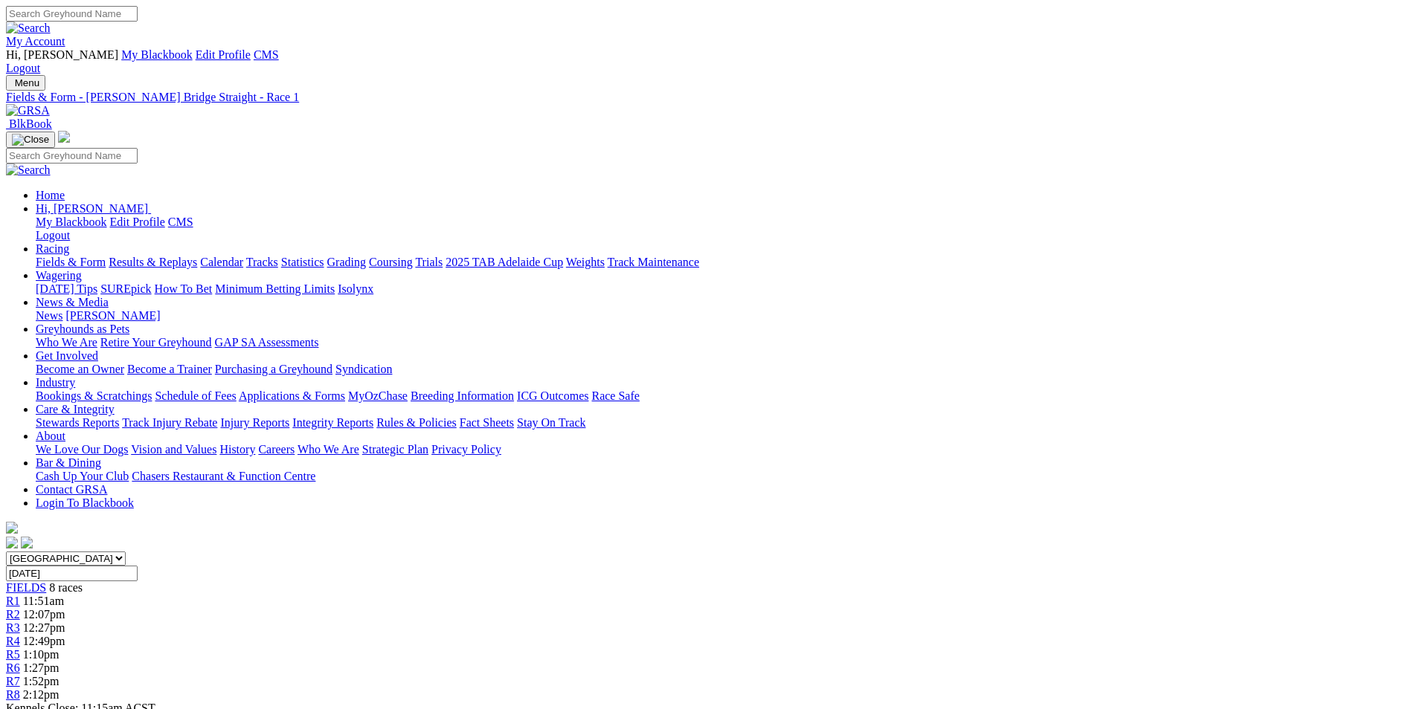 Image resolution: width=1411 pixels, height=709 pixels. What do you see at coordinates (720, 343) in the screenshot?
I see `div: Greyhounds as Pets` at bounding box center [720, 343].